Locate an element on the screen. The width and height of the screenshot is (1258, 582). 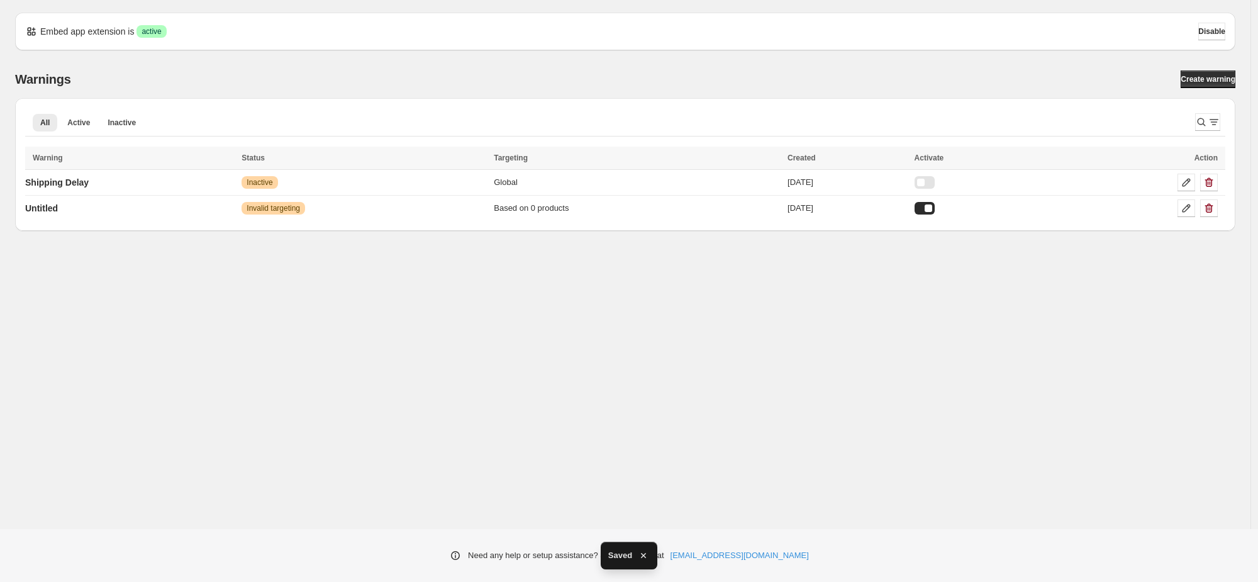
span: Disable is located at coordinates (1212, 31).